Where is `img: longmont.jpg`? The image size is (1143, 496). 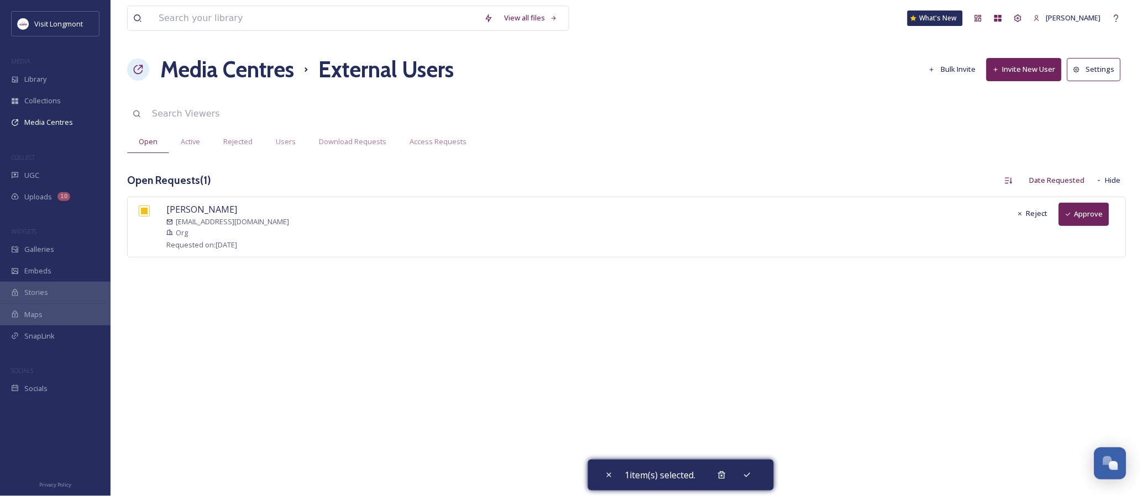 img: longmont.jpg is located at coordinates (23, 24).